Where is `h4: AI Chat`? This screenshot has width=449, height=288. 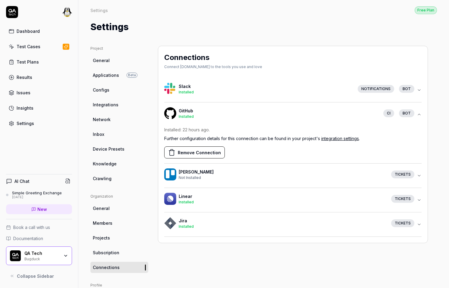 h4: AI Chat is located at coordinates (22, 181).